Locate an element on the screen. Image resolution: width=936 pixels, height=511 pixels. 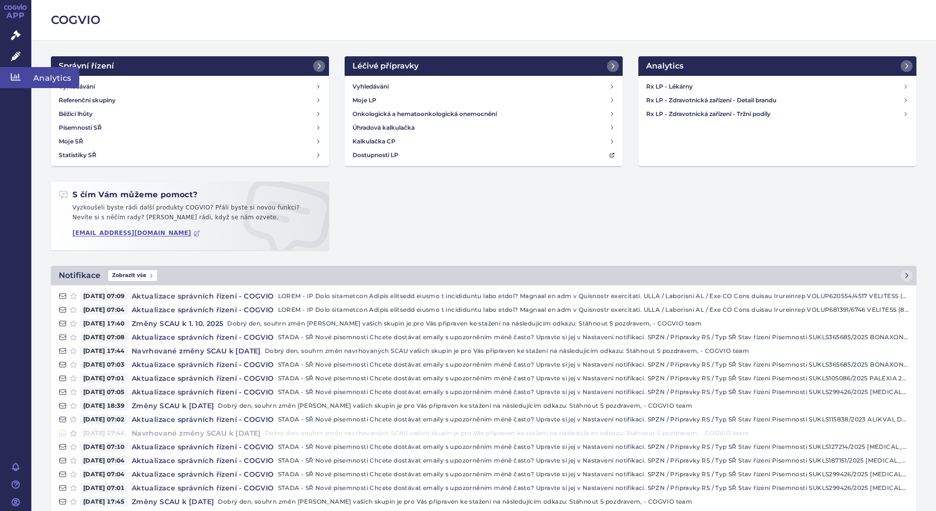
span: Zobrazit vše is located at coordinates (133, 276).